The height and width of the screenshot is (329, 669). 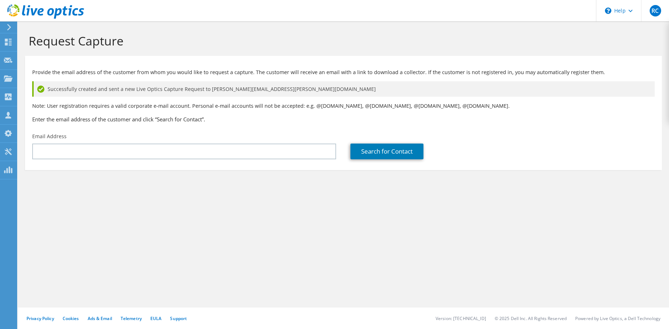 I want to click on a: Telemetry, so click(x=131, y=318).